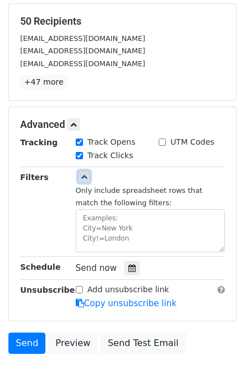 The height and width of the screenshot is (378, 245). I want to click on a: Send Test Email, so click(143, 344).